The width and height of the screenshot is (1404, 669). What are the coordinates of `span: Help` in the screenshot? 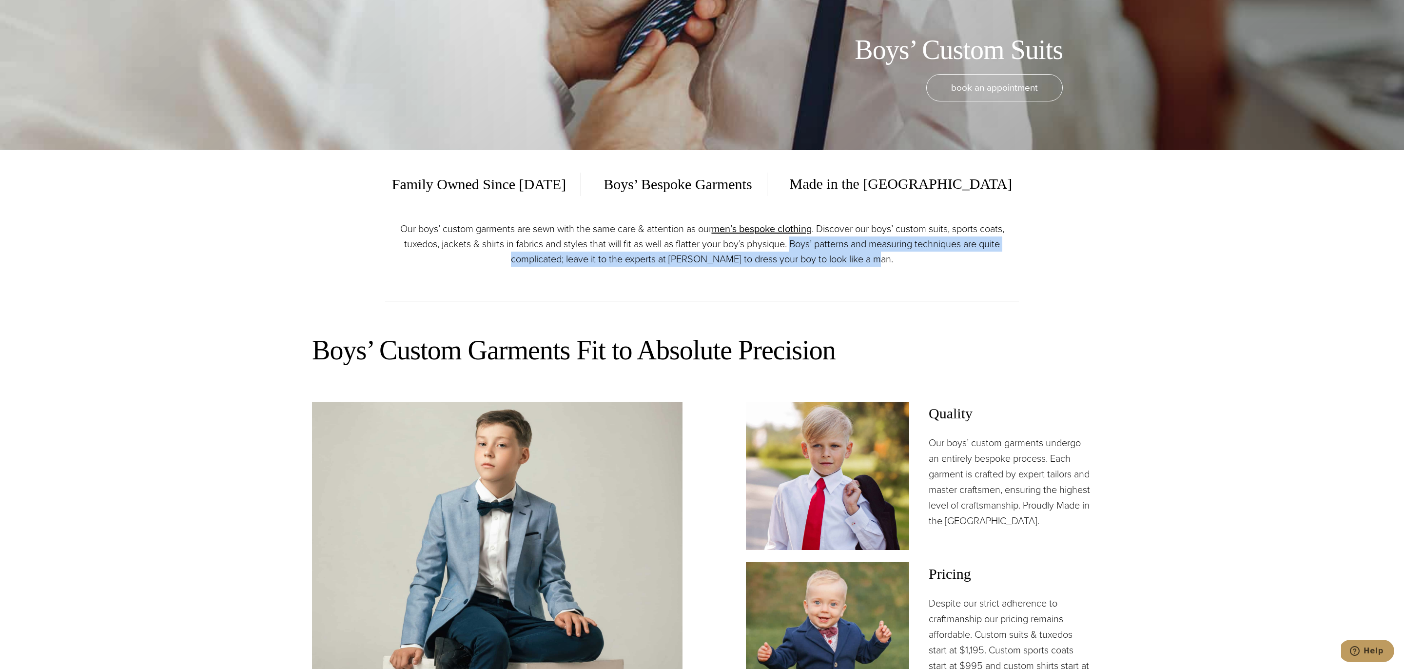 It's located at (32, 11).